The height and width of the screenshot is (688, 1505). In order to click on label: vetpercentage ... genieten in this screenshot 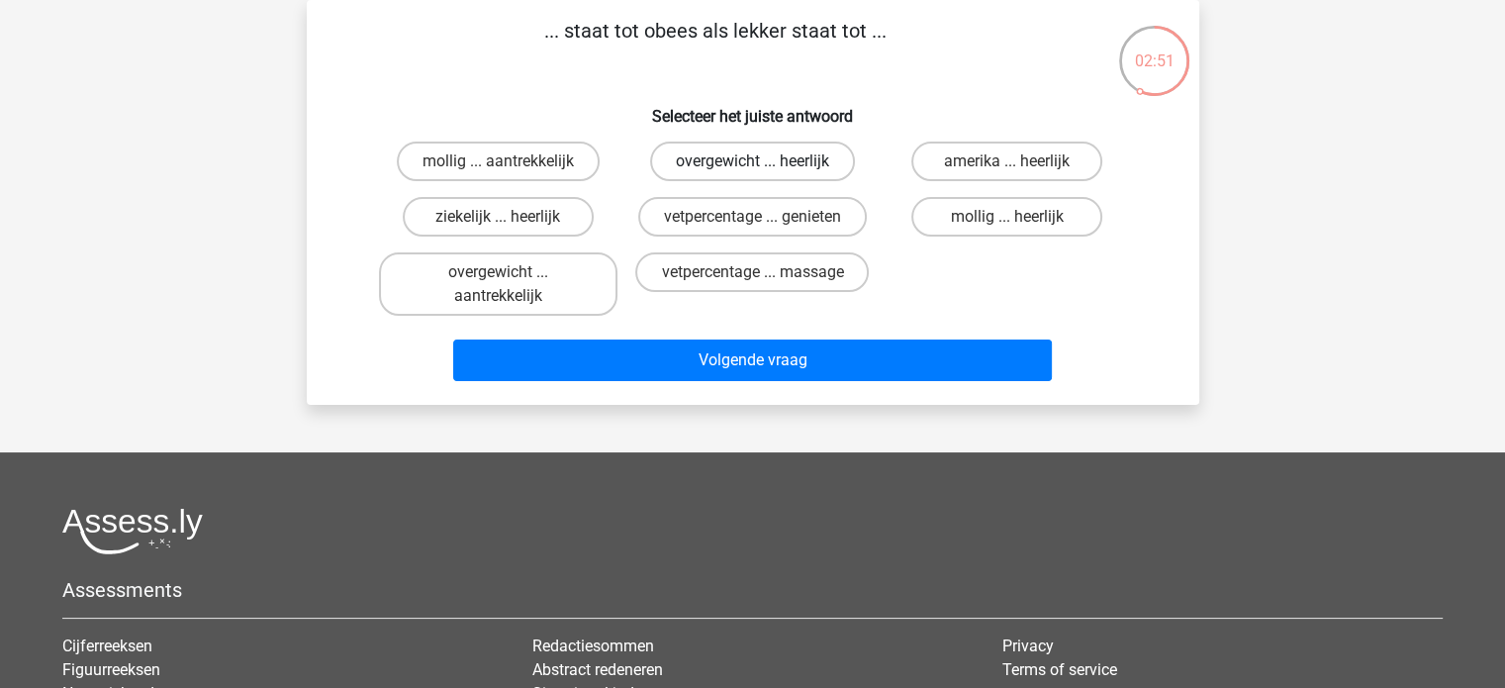, I will do `click(752, 217)`.